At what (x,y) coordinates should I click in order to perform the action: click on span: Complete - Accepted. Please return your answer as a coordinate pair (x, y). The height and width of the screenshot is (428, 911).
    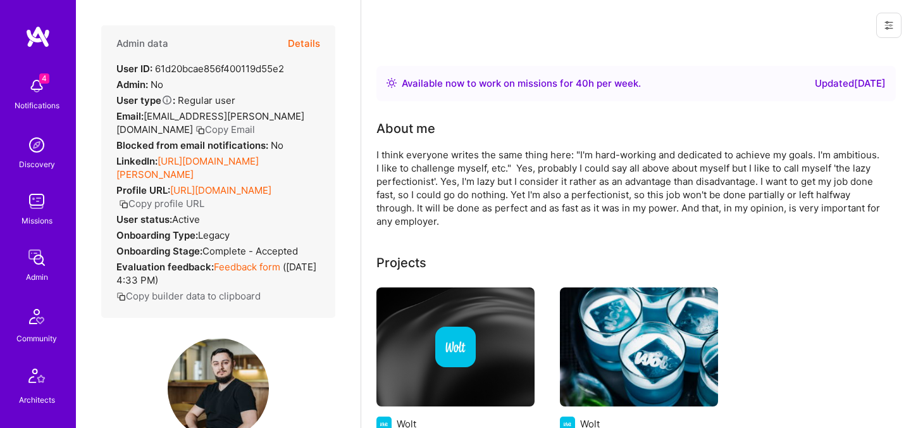
    Looking at the image, I should click on (250, 250).